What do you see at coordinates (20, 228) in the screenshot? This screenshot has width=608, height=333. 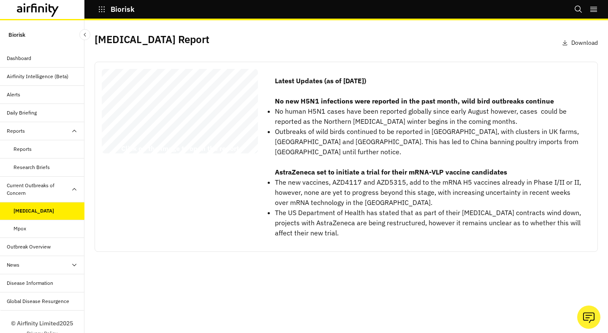 I see `div: Mpox` at bounding box center [20, 228].